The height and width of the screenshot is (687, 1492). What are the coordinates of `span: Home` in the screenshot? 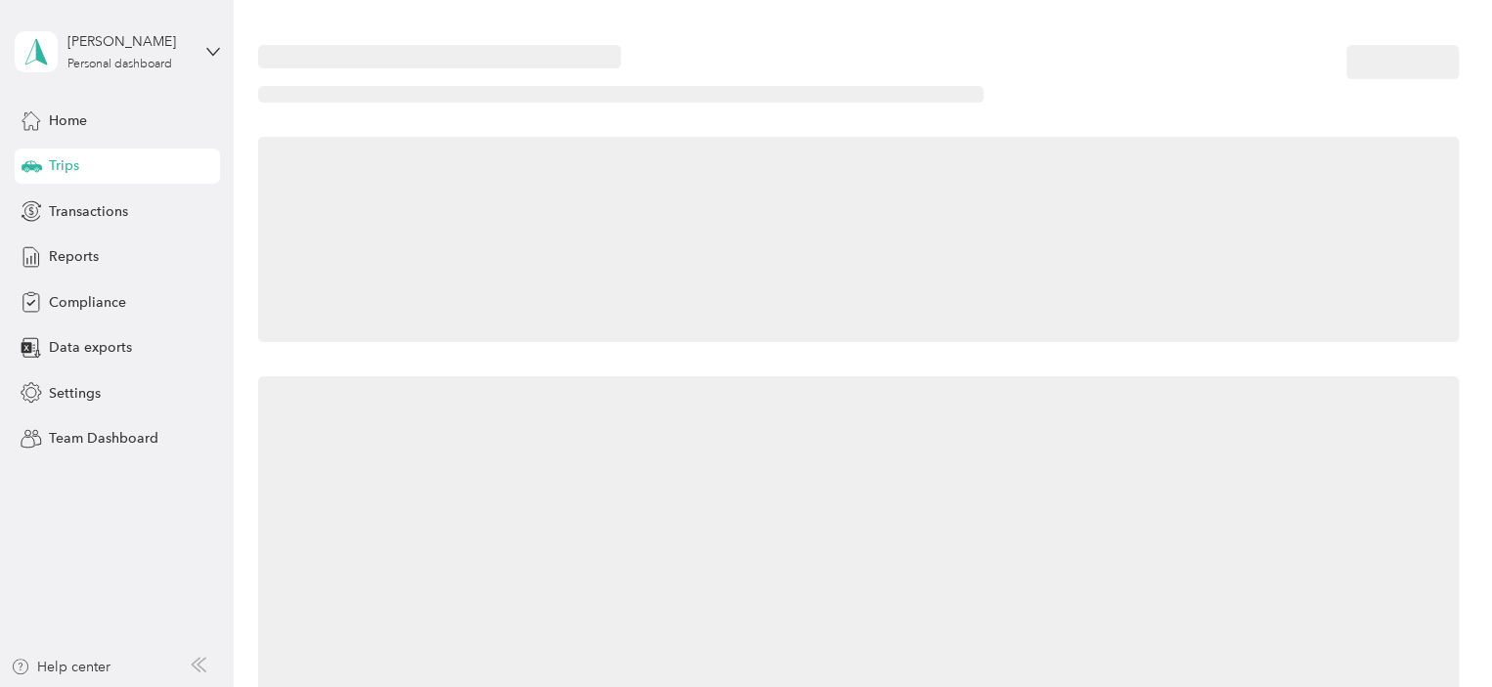 It's located at (67, 120).